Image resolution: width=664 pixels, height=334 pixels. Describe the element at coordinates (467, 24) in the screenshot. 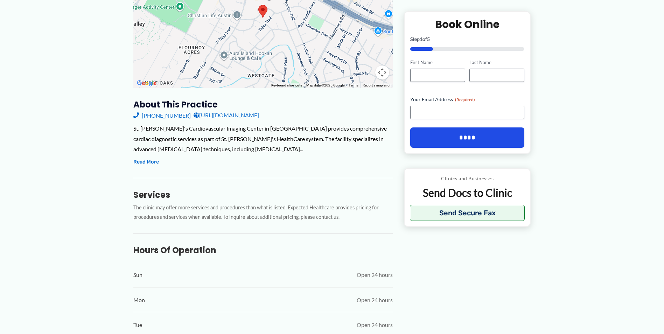

I see `h2: Book Online` at that location.